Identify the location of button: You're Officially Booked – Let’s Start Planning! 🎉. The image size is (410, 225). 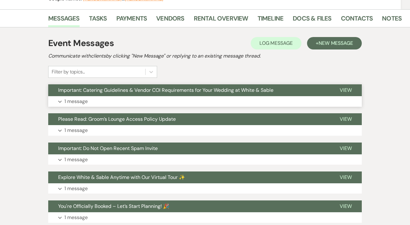
(189, 206).